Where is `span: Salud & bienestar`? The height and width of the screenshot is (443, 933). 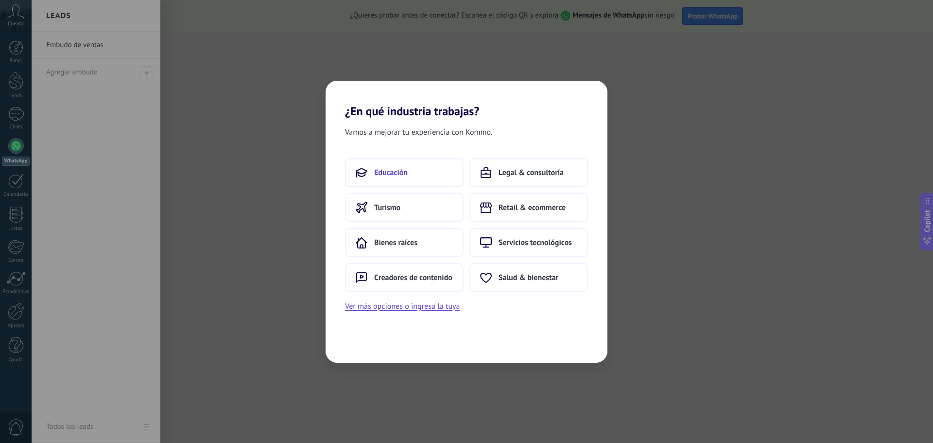
span: Salud & bienestar is located at coordinates (528, 278).